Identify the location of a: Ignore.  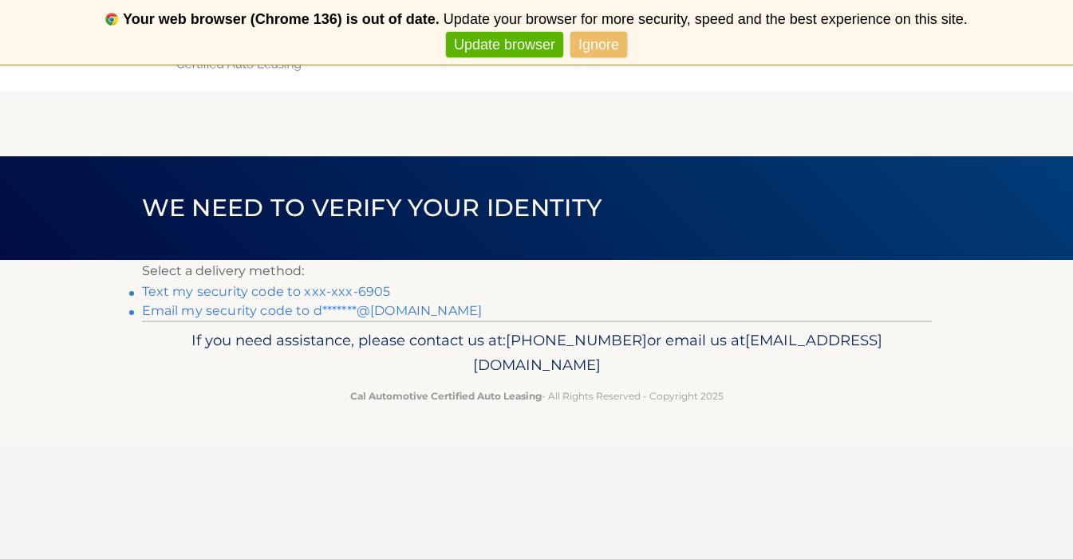
(598, 45).